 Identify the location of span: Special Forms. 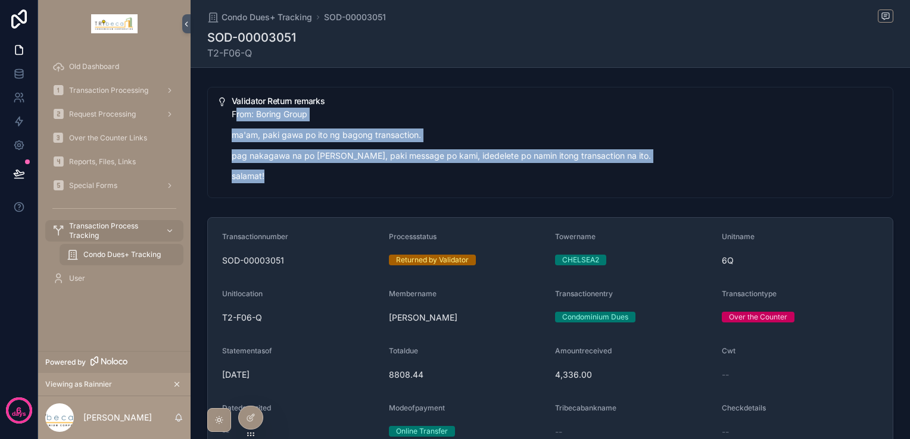
(93, 186).